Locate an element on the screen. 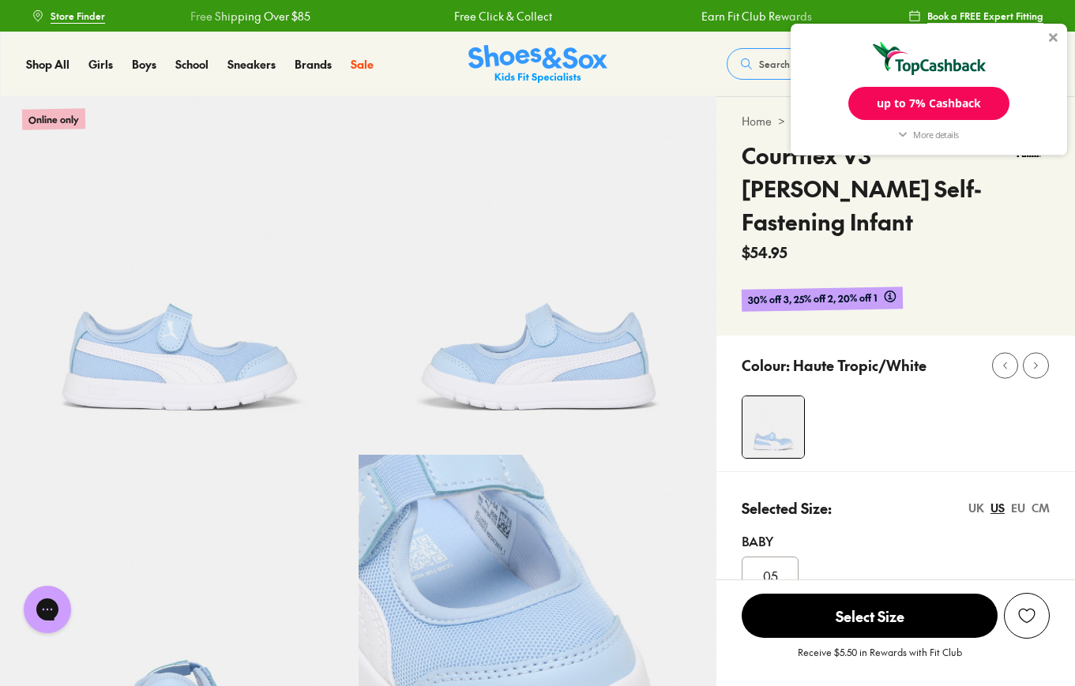  a: Sneakers is located at coordinates (251, 64).